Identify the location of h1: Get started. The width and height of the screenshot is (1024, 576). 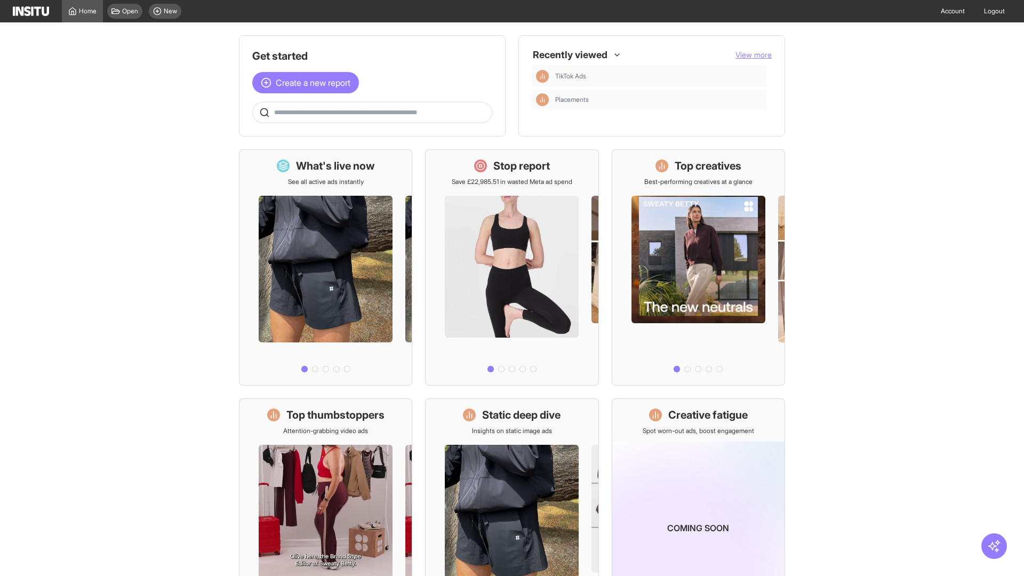
(372, 56).